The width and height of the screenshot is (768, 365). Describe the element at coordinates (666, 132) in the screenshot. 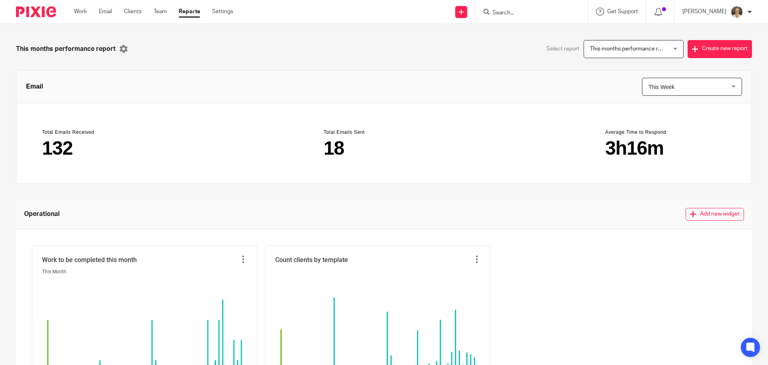

I see `header: Average Time to Respond` at that location.